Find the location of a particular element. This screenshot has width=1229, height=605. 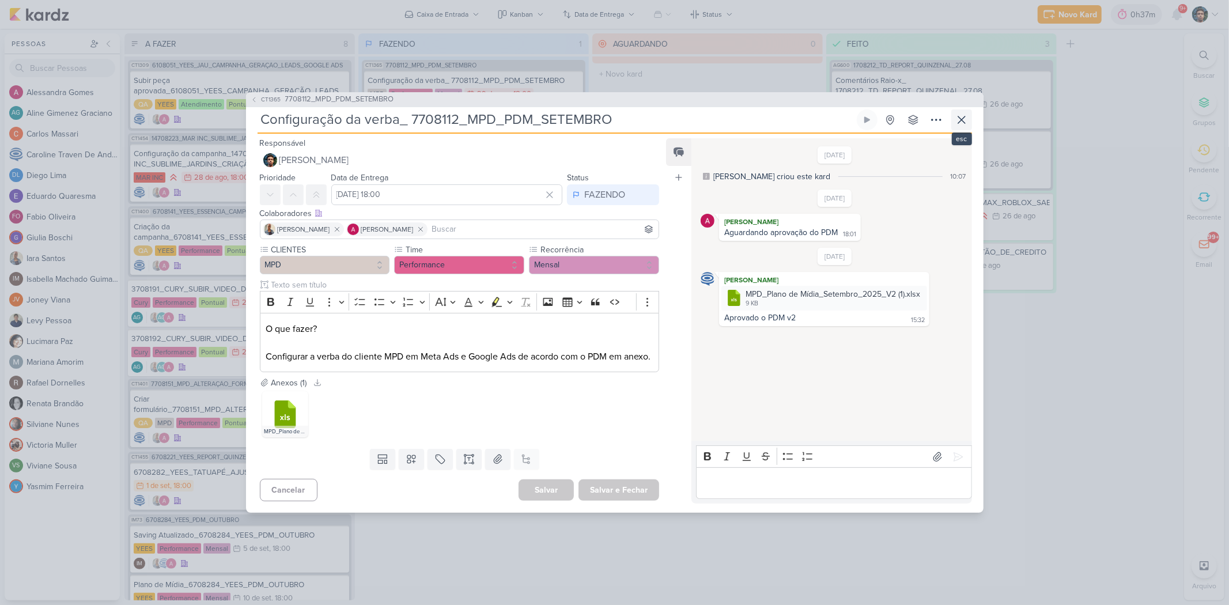

span: 7708112_MPD_PDM_SETEMBRO is located at coordinates (339, 100).